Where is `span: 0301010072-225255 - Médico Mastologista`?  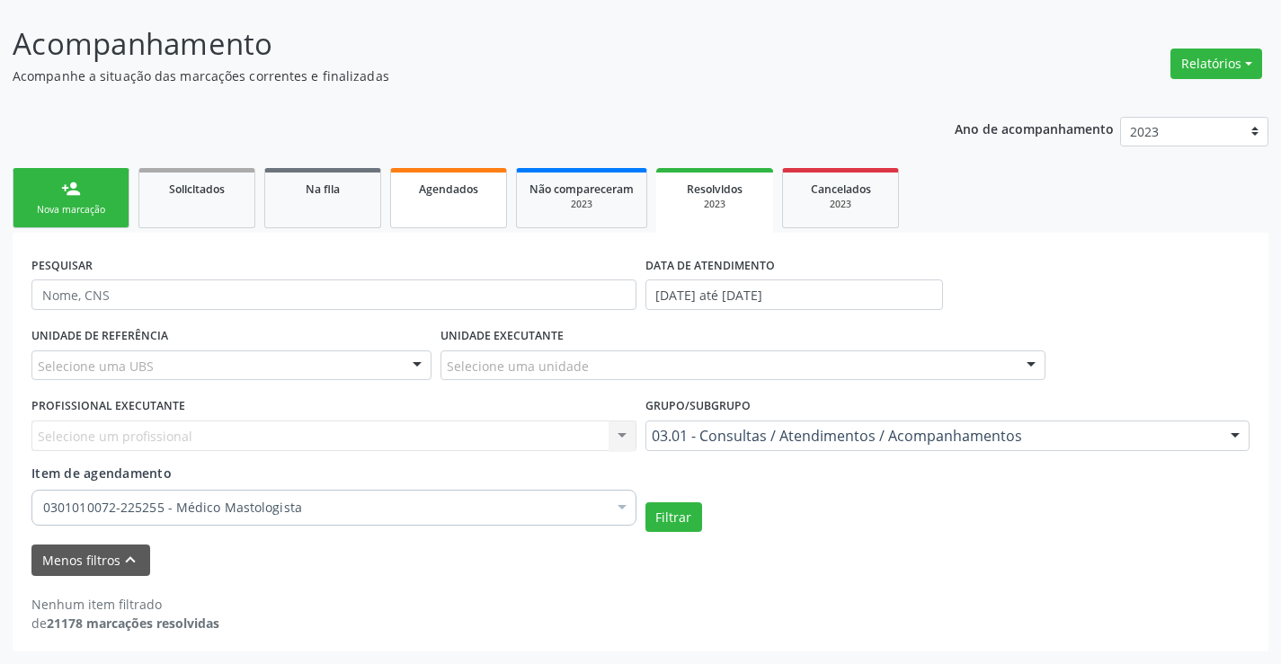 span: 0301010072-225255 - Médico Mastologista is located at coordinates (325, 508).